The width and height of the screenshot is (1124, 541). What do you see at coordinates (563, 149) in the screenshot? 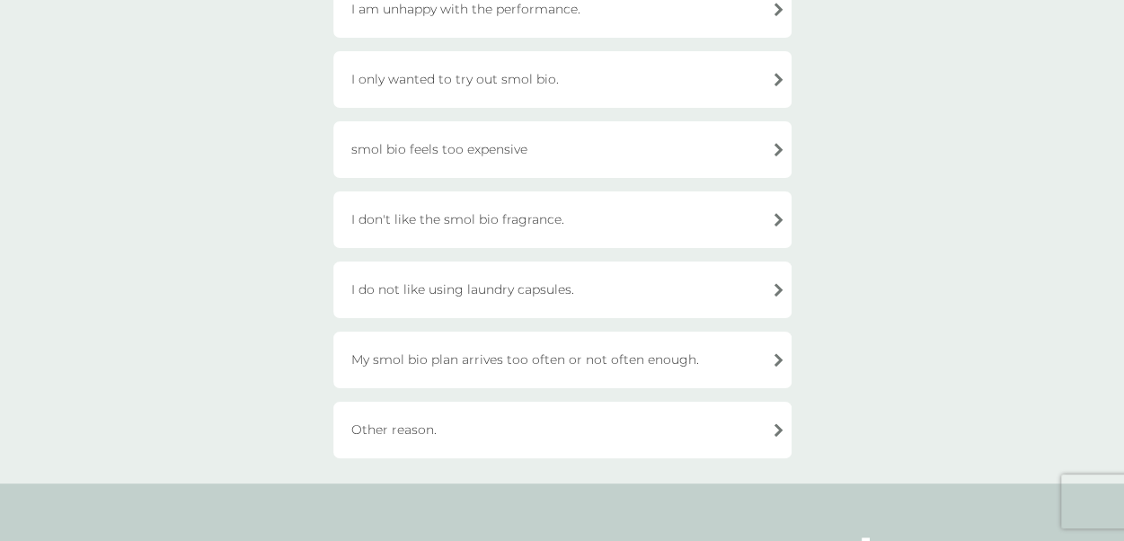
I see `div: smol bio feels too expensive` at bounding box center [563, 149].